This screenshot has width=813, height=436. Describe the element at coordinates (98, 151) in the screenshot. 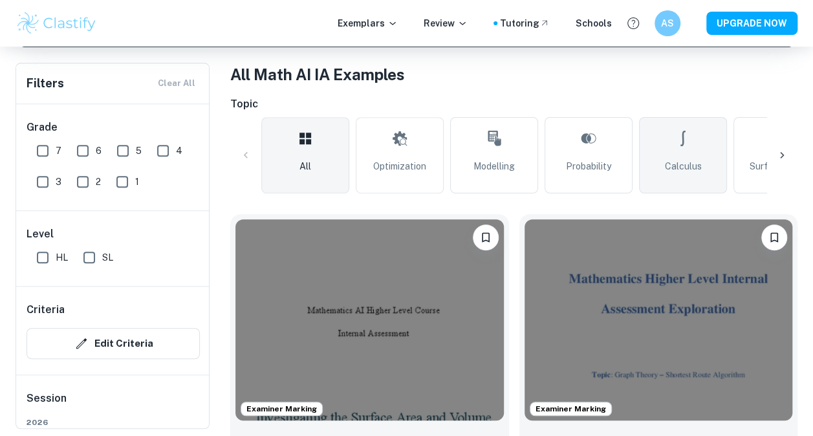

I see `span: 6` at that location.